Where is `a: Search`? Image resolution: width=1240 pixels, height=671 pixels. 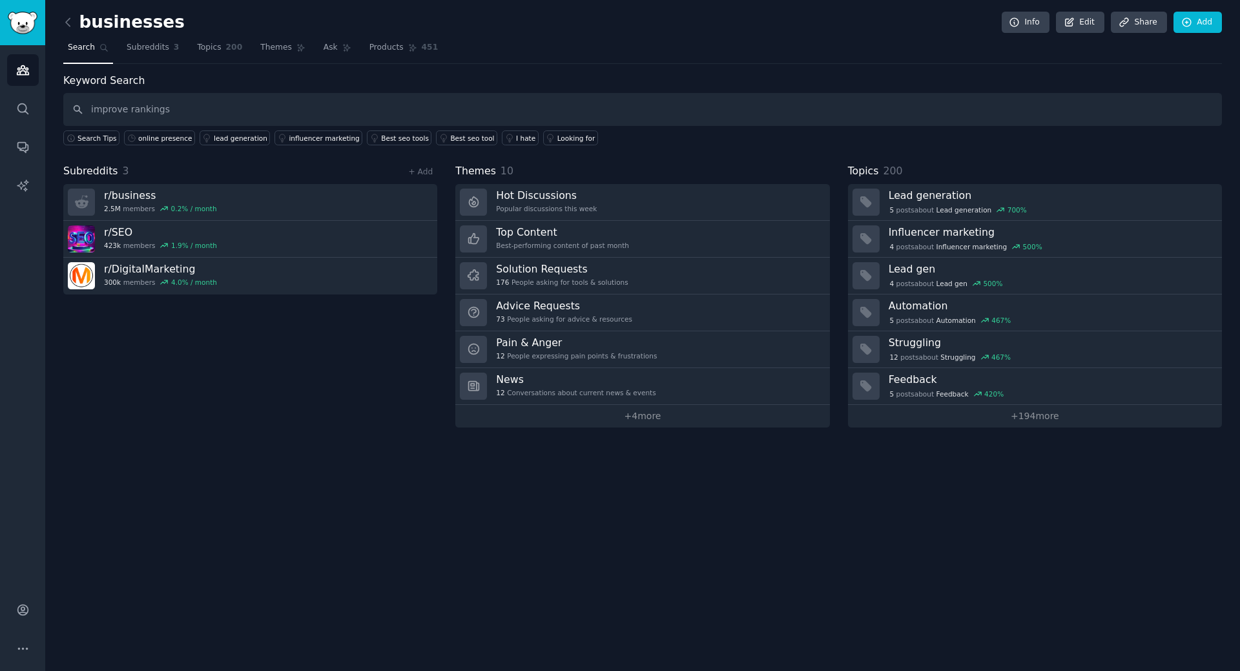
a: Search is located at coordinates (88, 50).